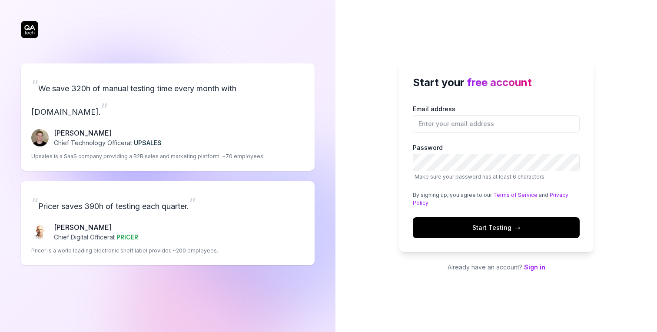 Image resolution: width=657 pixels, height=332 pixels. I want to click on input: Email address, so click(496, 124).